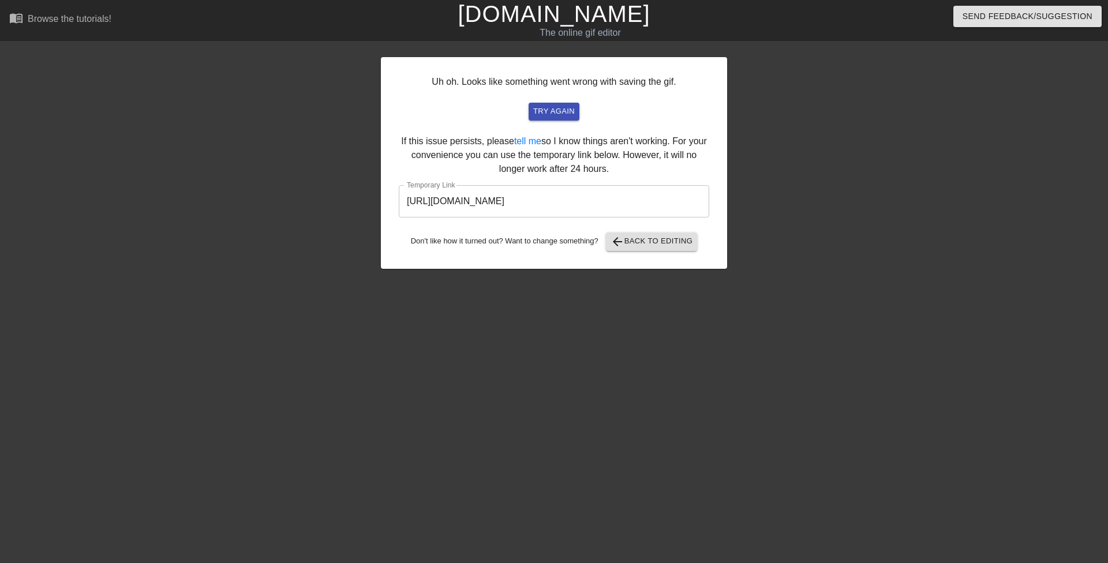  I want to click on div: Uh oh. Looks like something went wrong with saving the gif. If this issue persists, please so I k..., so click(554, 163).